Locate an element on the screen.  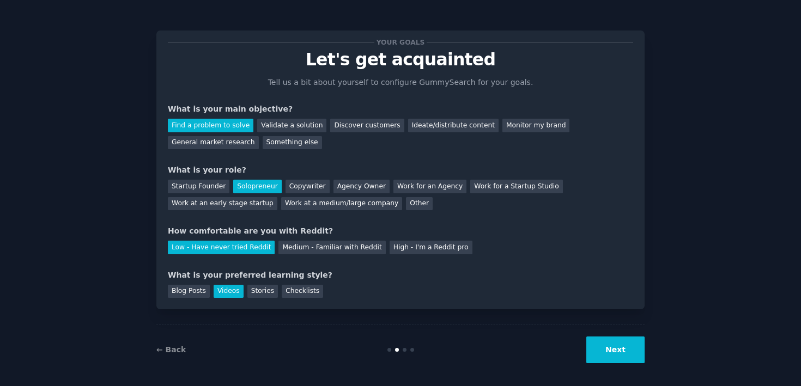
div: Blog Posts is located at coordinates (188, 291).